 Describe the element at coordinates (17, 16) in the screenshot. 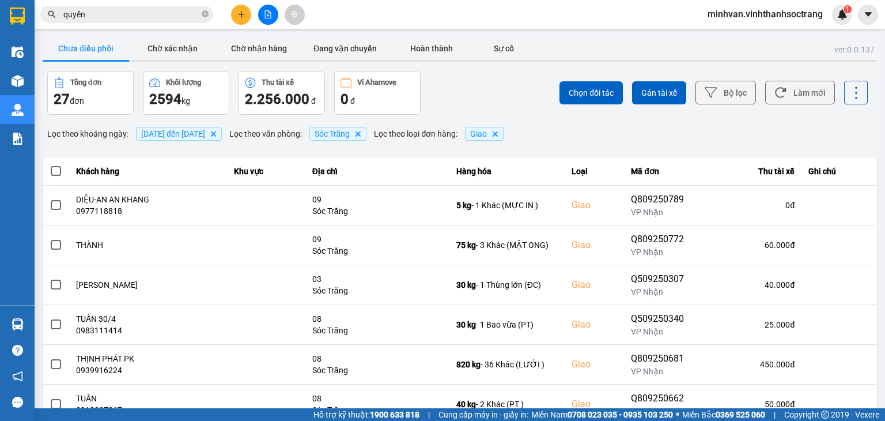

I see `img: logo-vxr` at that location.